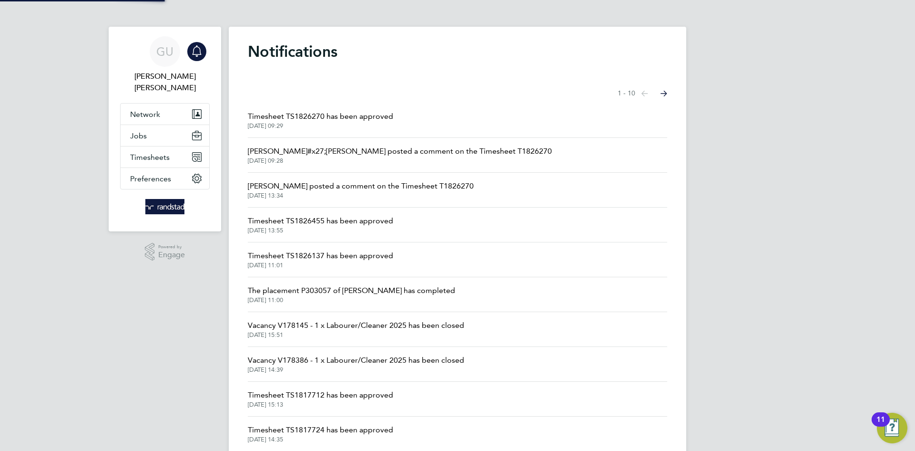 The height and width of the screenshot is (451, 915). Describe the element at coordinates (320, 430) in the screenshot. I see `span: Timesheet TS1817724 has been approved` at that location.